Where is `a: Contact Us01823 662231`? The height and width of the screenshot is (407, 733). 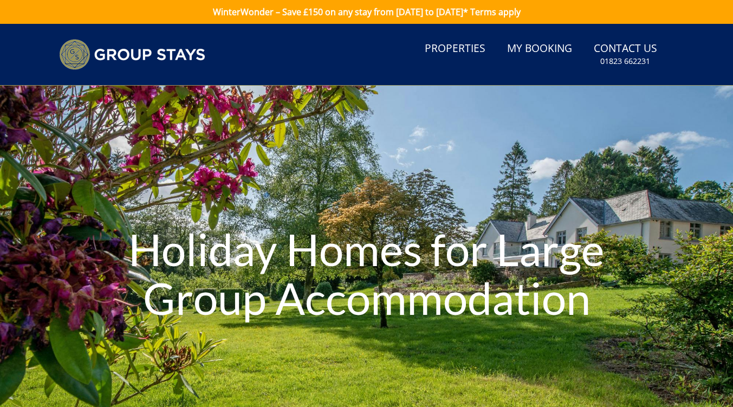 a: Contact Us01823 662231 is located at coordinates (625, 54).